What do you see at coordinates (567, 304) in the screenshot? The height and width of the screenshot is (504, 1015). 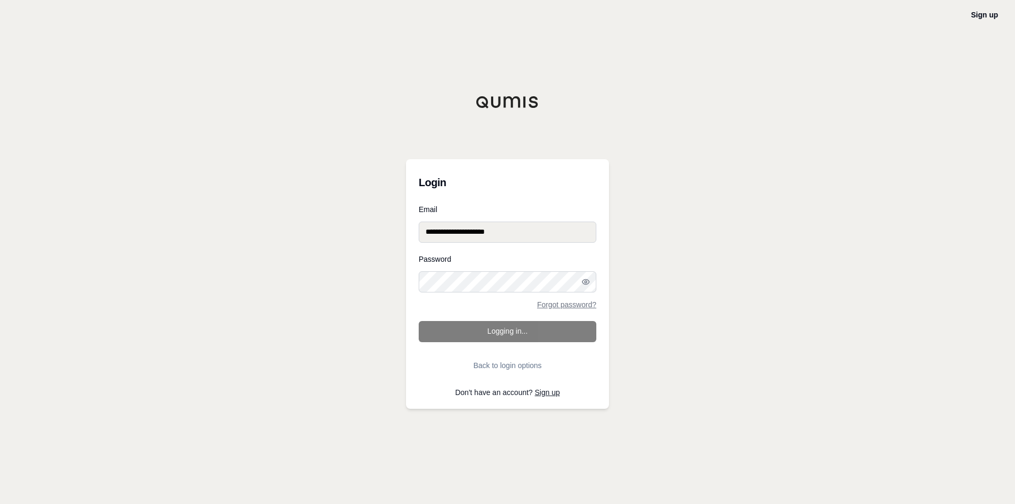 I see `a: Forgot password?` at bounding box center [567, 304].